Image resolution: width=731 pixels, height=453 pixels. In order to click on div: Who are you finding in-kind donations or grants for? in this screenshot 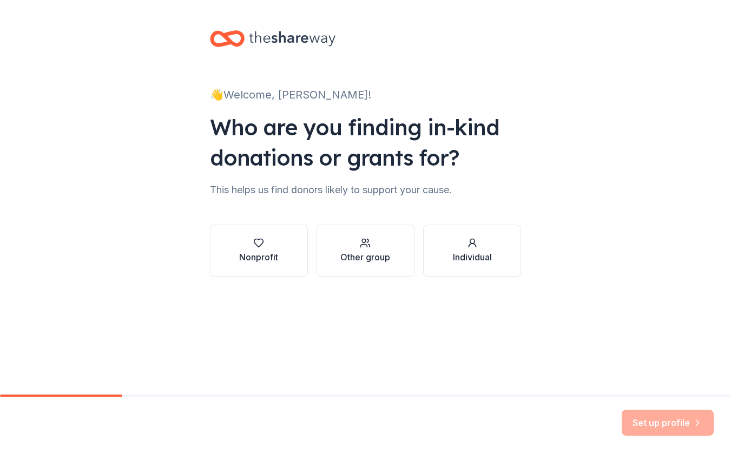, I will do `click(366, 142)`.